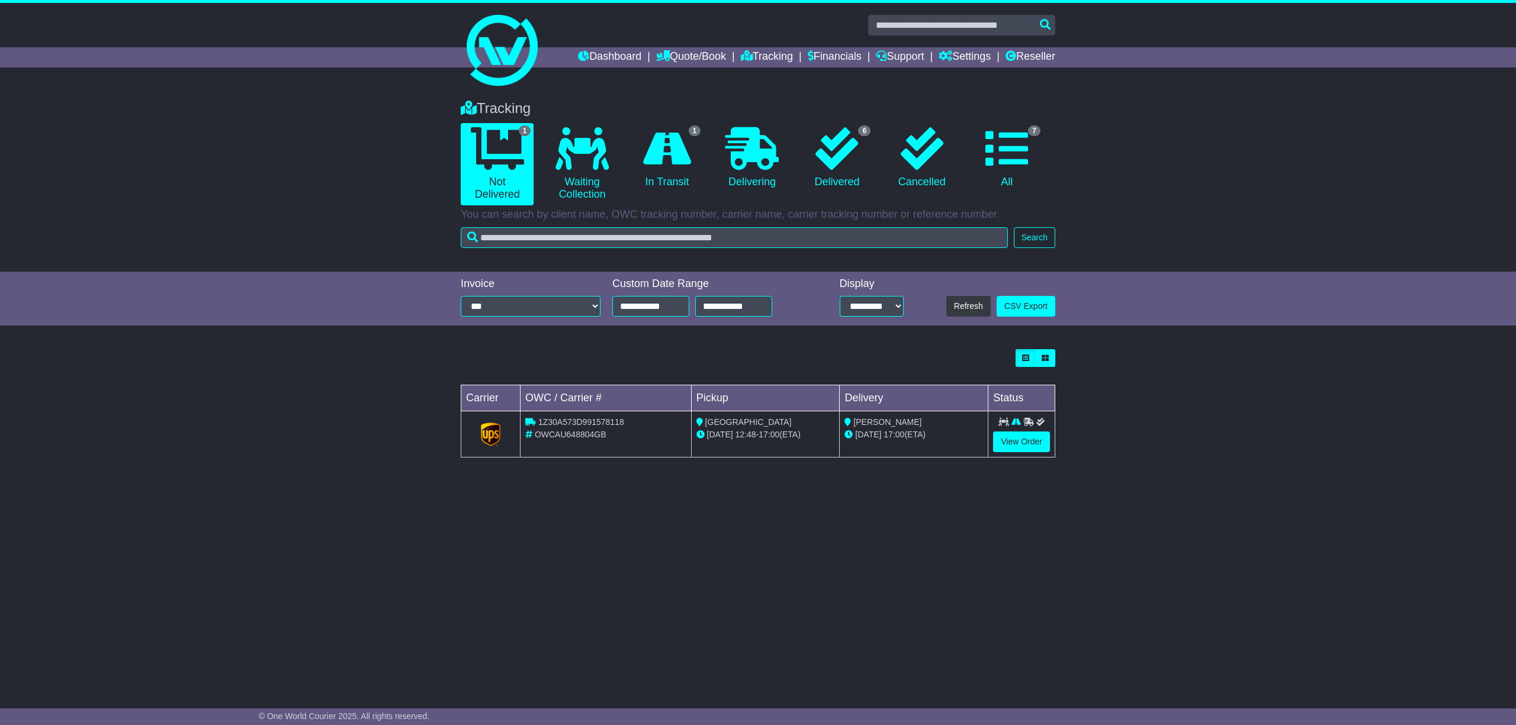 This screenshot has width=1516, height=725. What do you see at coordinates (581, 422) in the screenshot?
I see `span: 1Z30A573D991578118` at bounding box center [581, 422].